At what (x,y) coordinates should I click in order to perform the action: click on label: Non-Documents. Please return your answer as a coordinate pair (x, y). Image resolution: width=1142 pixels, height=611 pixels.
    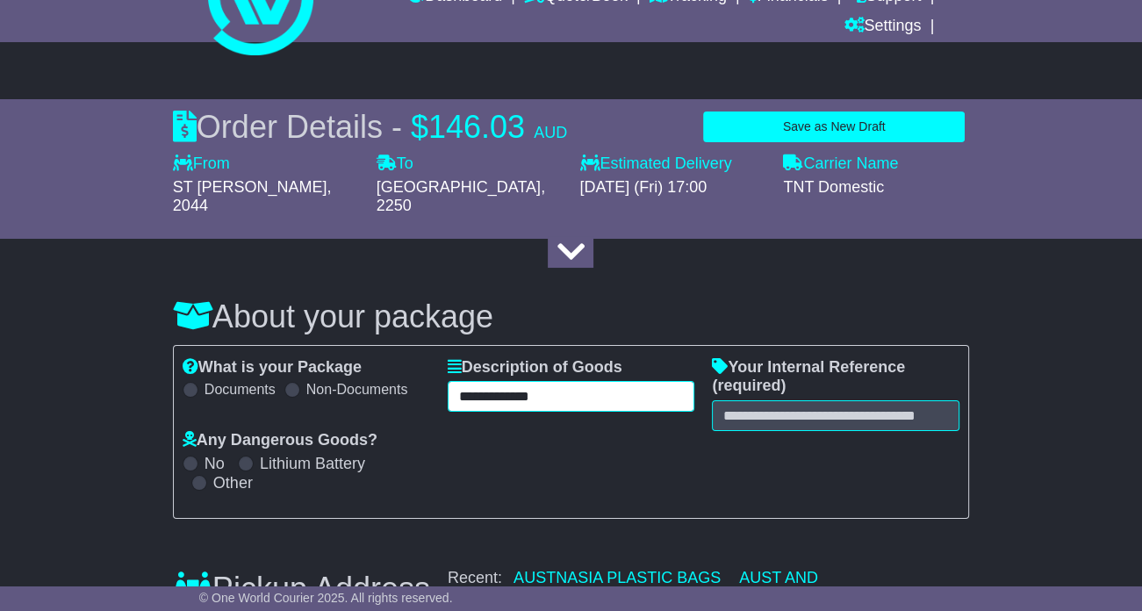
    Looking at the image, I should click on (357, 389).